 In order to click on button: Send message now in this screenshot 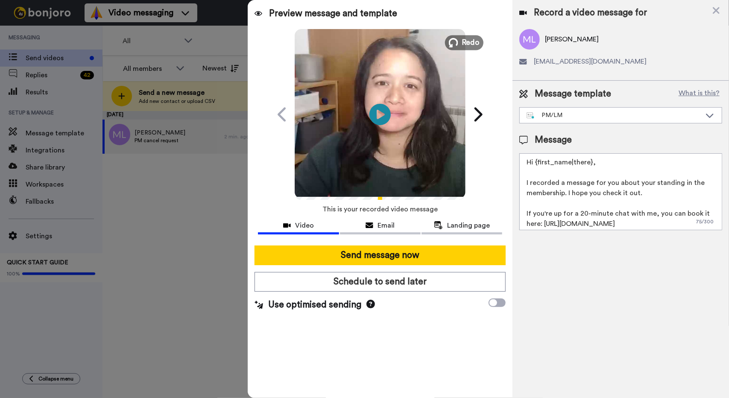, I will do `click(380, 255)`.